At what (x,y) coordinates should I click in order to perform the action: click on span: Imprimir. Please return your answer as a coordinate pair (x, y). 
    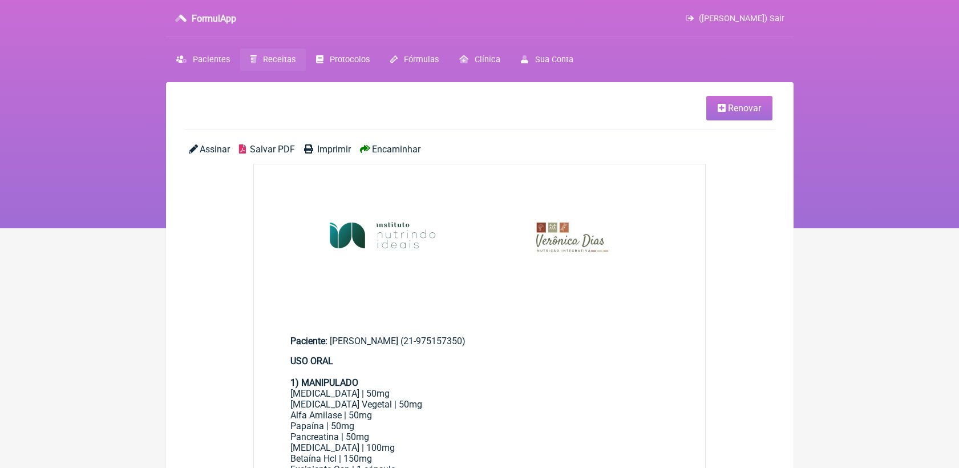
    Looking at the image, I should click on (334, 149).